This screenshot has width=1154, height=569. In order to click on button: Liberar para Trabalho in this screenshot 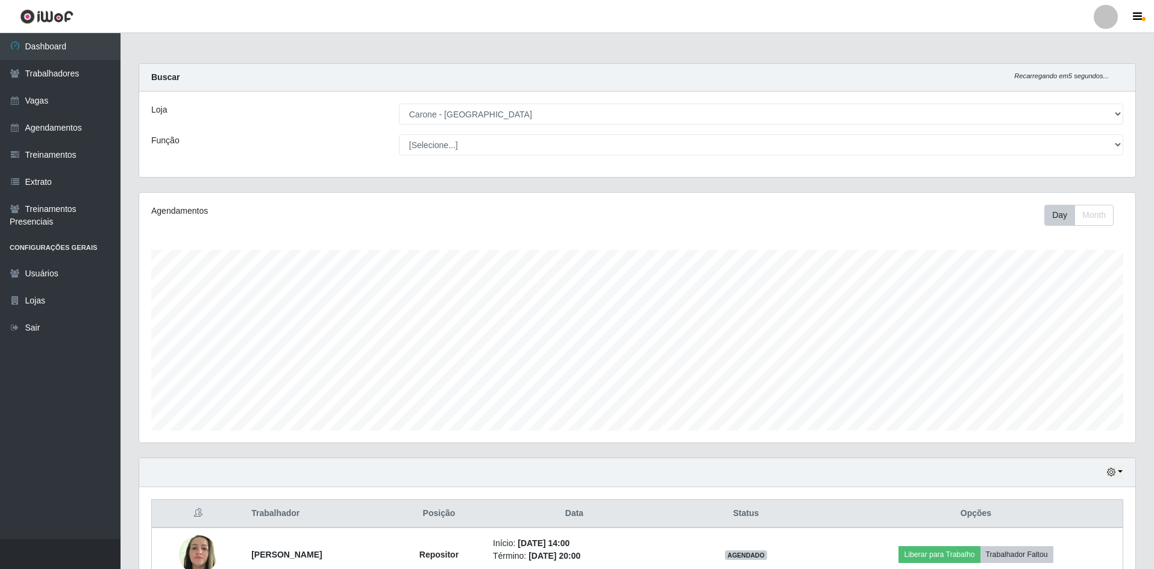, I will do `click(939, 555)`.